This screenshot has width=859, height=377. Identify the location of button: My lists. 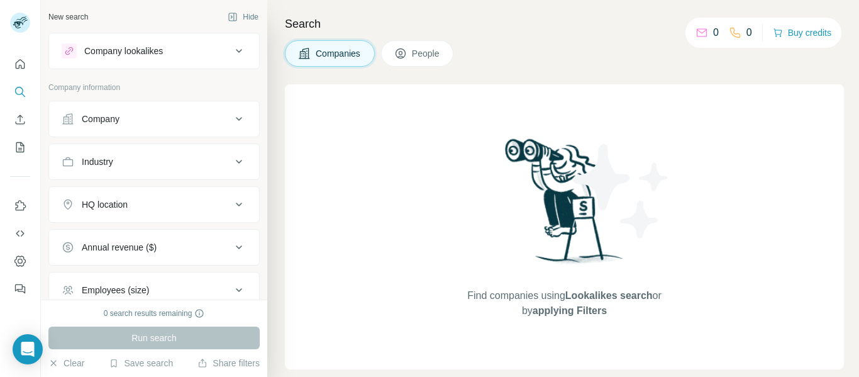
(20, 147).